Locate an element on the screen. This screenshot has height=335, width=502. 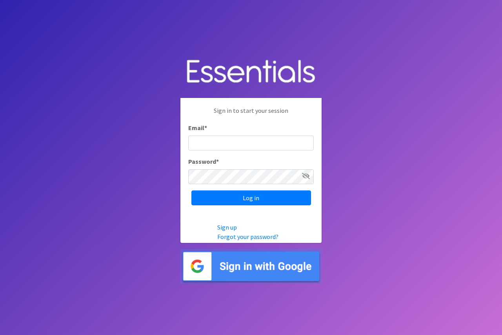
img: Sign in with Google is located at coordinates (251, 266).